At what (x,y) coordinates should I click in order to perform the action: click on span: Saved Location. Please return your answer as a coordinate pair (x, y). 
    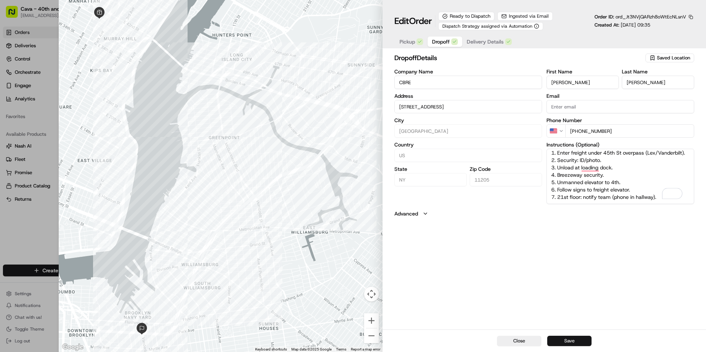
    Looking at the image, I should click on (673, 58).